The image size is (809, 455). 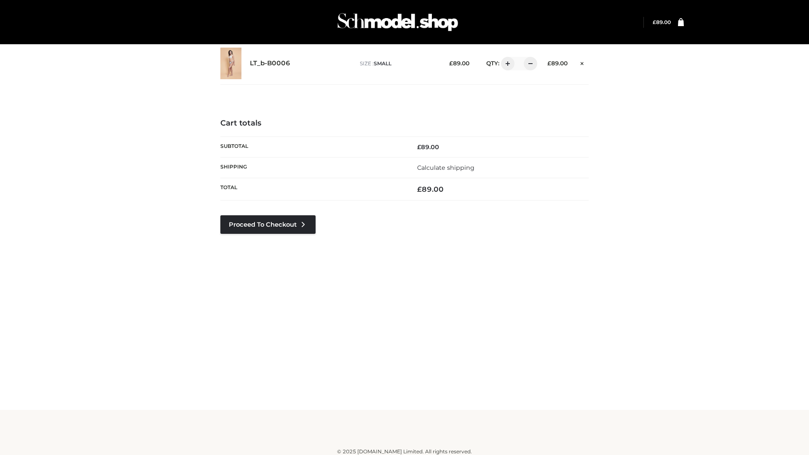 I want to click on a: Schmodel Admin 964, so click(x=398, y=22).